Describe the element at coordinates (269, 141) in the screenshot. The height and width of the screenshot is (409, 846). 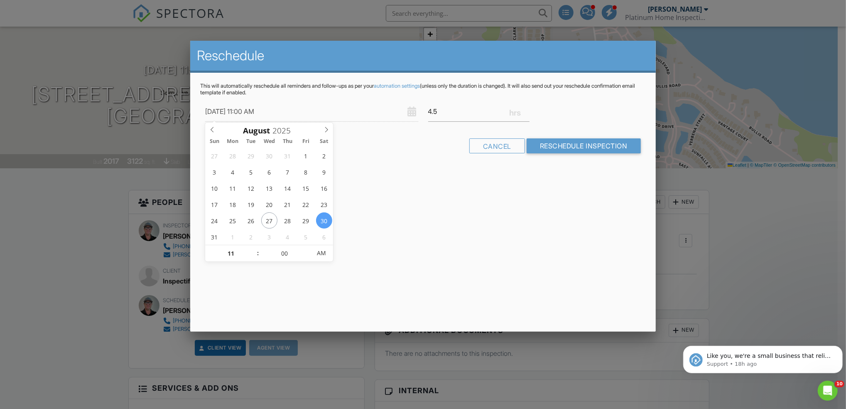
I see `span: Wed` at that location.